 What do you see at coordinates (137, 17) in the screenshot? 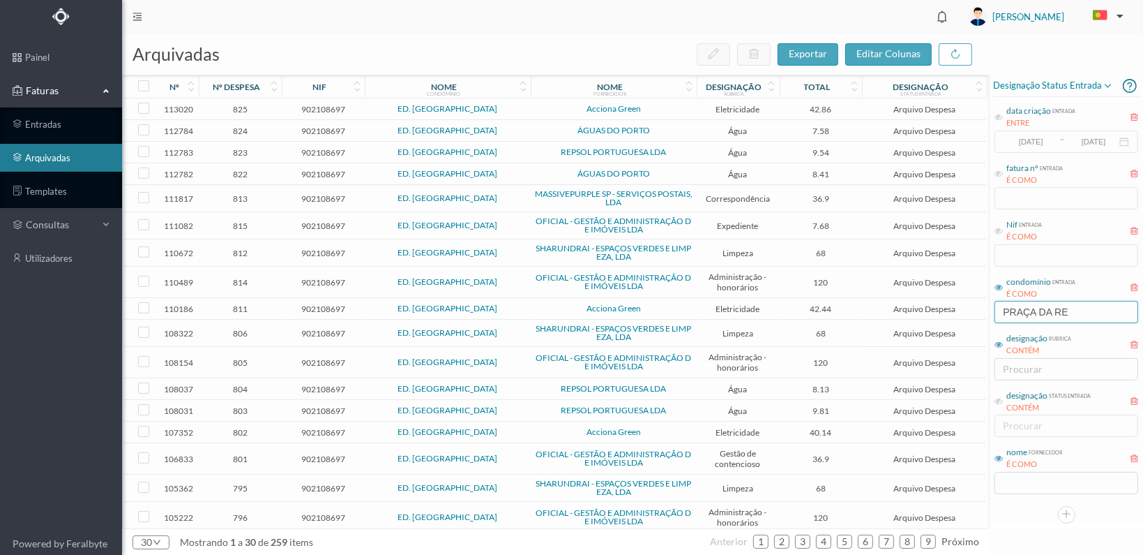
I see `i: icon: menu-fold` at bounding box center [137, 17].